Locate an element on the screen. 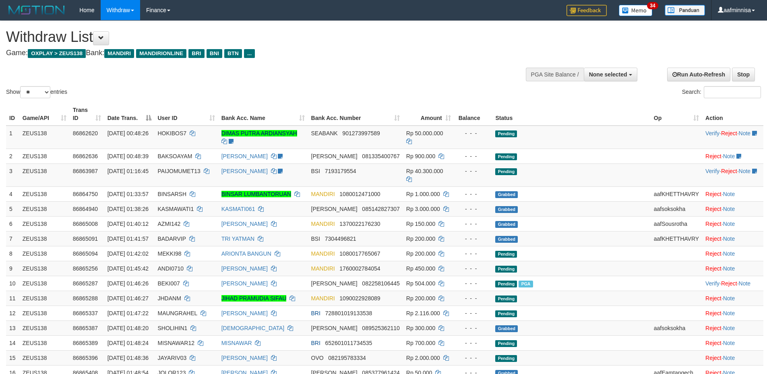 The width and height of the screenshot is (767, 374). span: 86863987 is located at coordinates (85, 171).